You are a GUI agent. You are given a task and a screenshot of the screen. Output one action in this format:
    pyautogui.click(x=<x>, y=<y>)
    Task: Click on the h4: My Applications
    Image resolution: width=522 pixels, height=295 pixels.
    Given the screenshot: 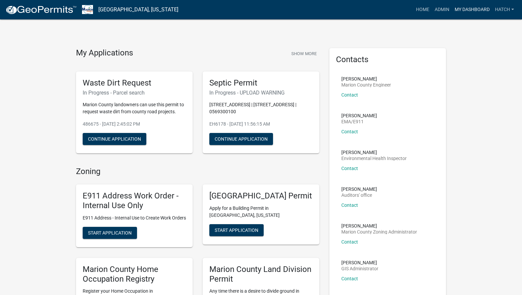 What is the action you would take?
    pyautogui.click(x=104, y=53)
    